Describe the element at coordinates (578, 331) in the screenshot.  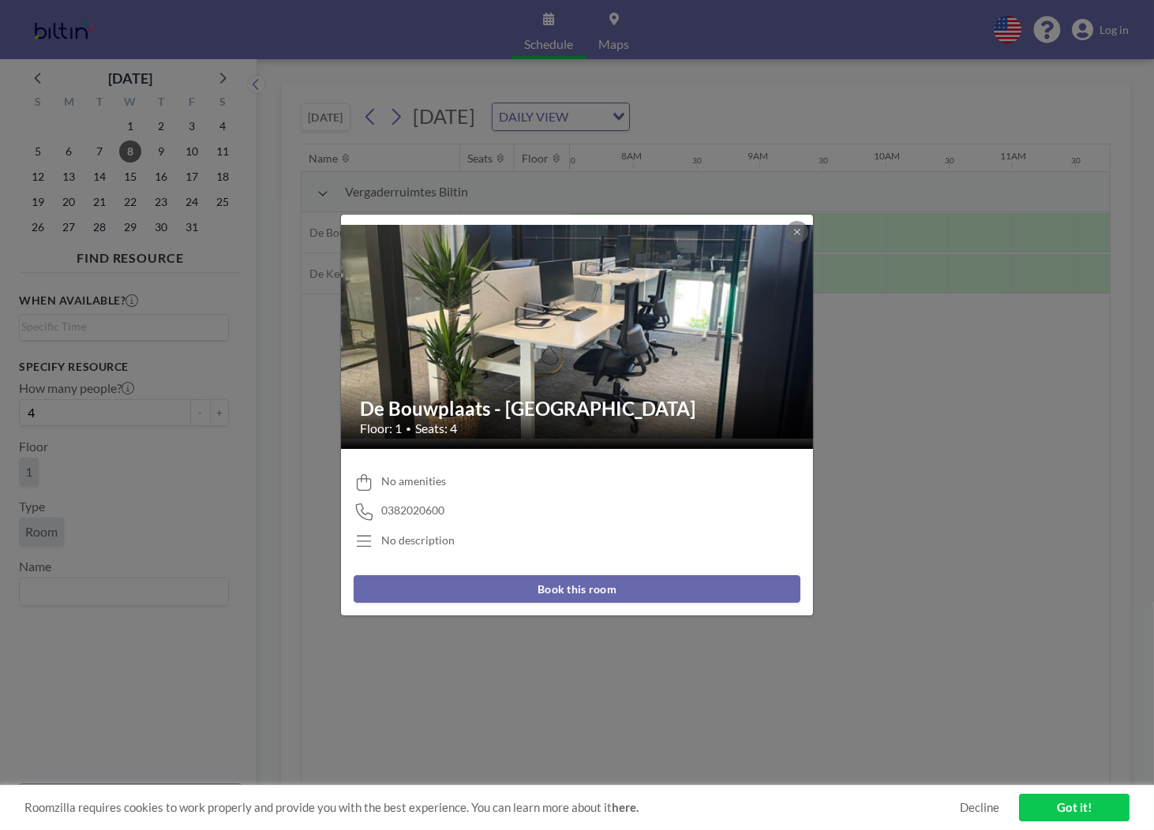
I see `img: 537.jpeg` at that location.